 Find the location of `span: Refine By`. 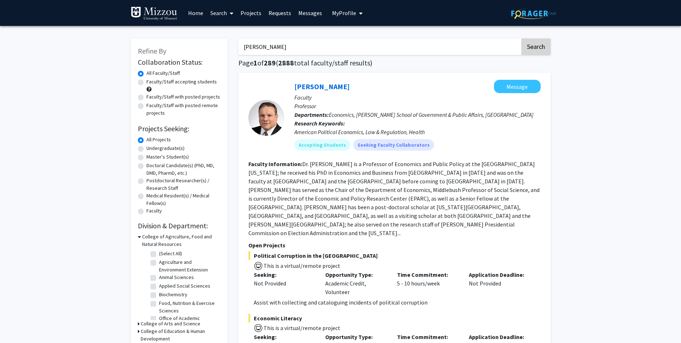

span: Refine By is located at coordinates (152, 51).